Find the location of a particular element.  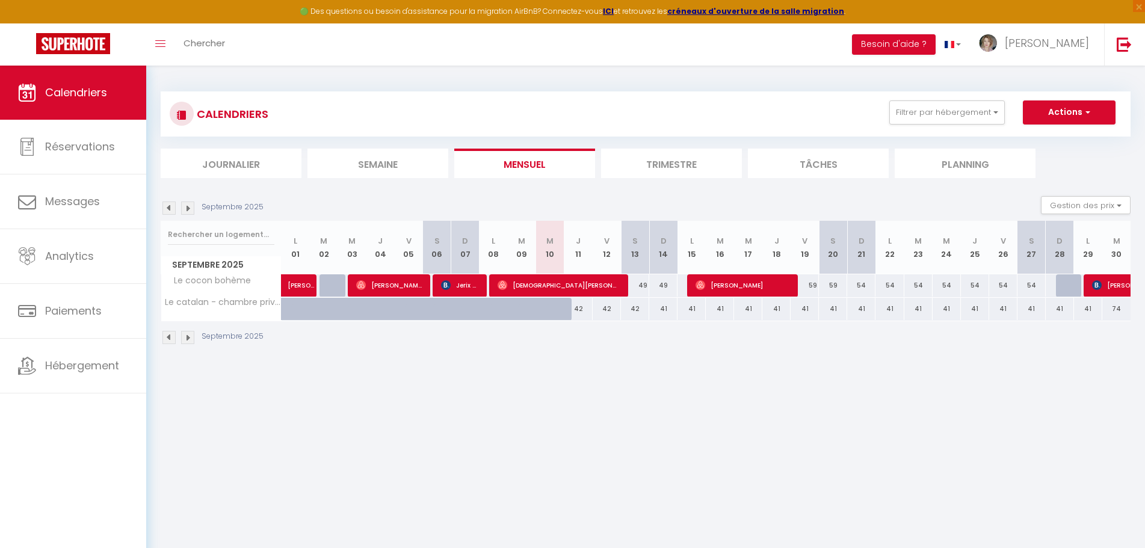

th: 13 is located at coordinates (635, 247).